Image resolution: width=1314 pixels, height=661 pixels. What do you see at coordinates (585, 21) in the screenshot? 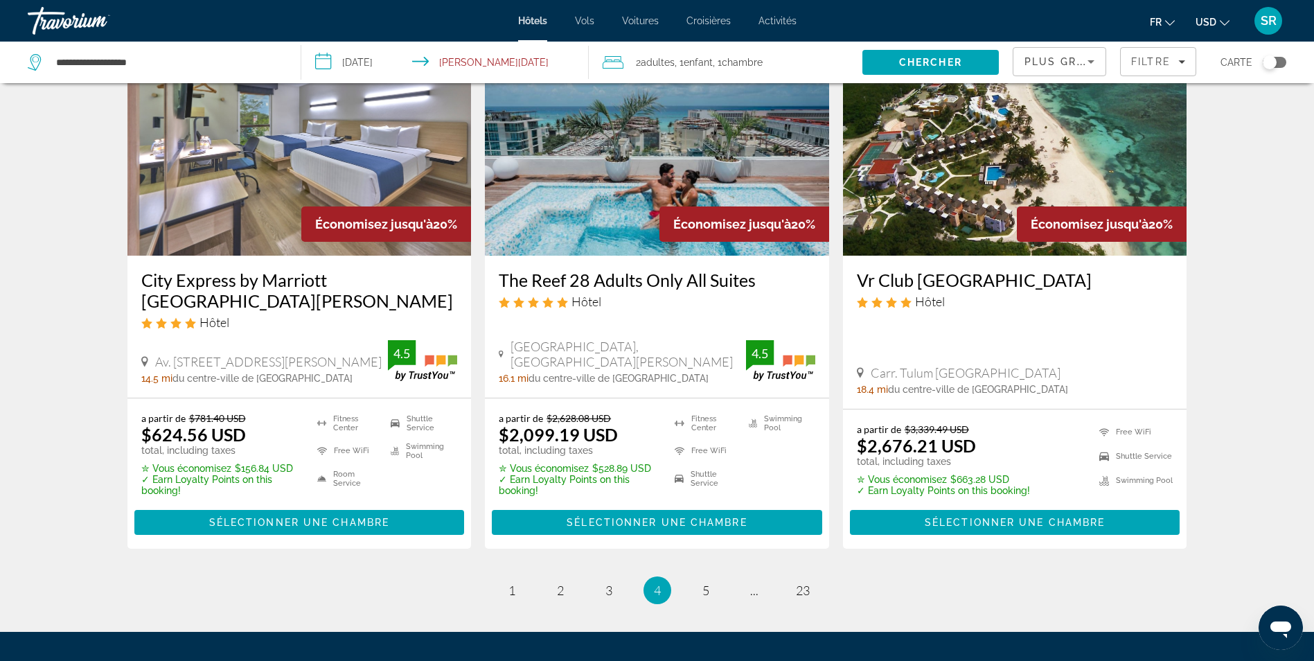
I see `span: Vols` at bounding box center [585, 21].